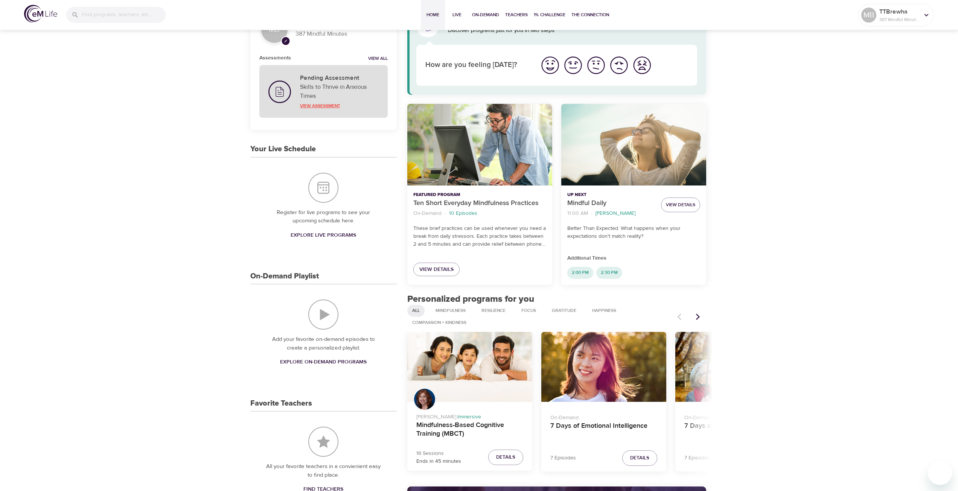  I want to click on div: Focus, so click(529, 311).